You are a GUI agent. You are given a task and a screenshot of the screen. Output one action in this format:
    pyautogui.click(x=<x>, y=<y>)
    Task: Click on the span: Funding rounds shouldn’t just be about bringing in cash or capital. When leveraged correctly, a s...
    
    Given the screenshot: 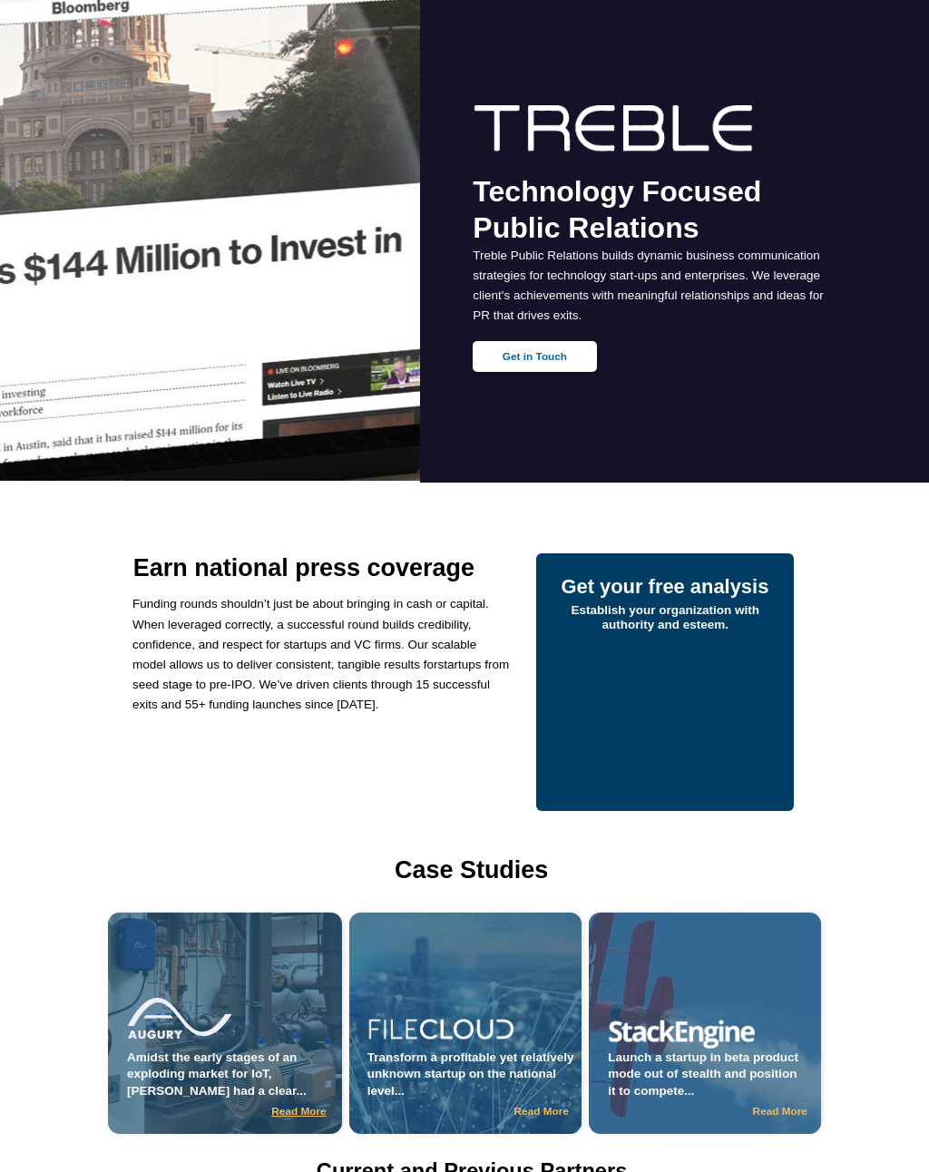 What is the action you would take?
    pyautogui.click(x=310, y=633)
    